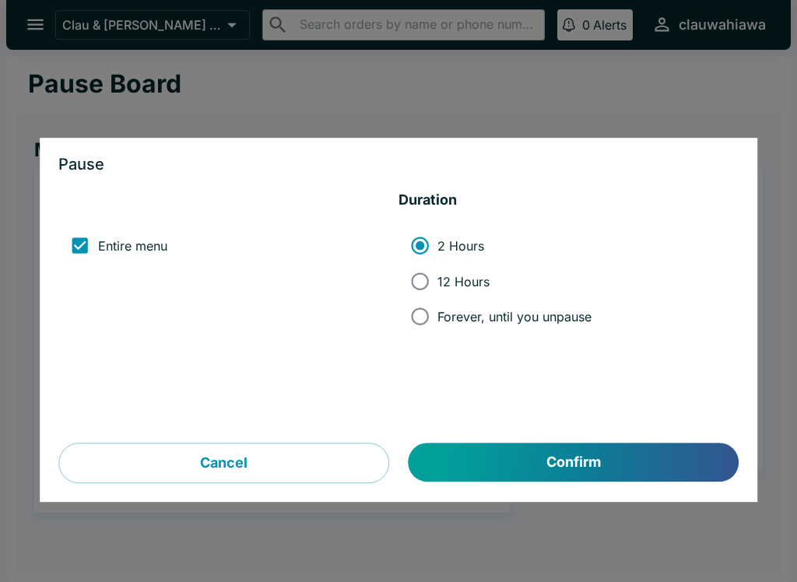  I want to click on h3: Pause, so click(398, 165).